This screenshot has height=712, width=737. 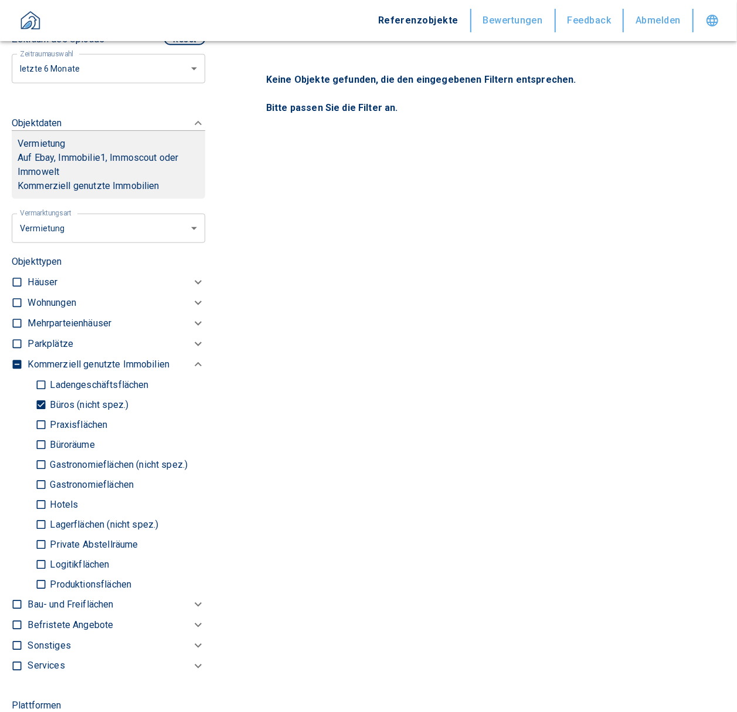 I want to click on div: Kommerziell genutzte Immobilien, so click(x=116, y=364).